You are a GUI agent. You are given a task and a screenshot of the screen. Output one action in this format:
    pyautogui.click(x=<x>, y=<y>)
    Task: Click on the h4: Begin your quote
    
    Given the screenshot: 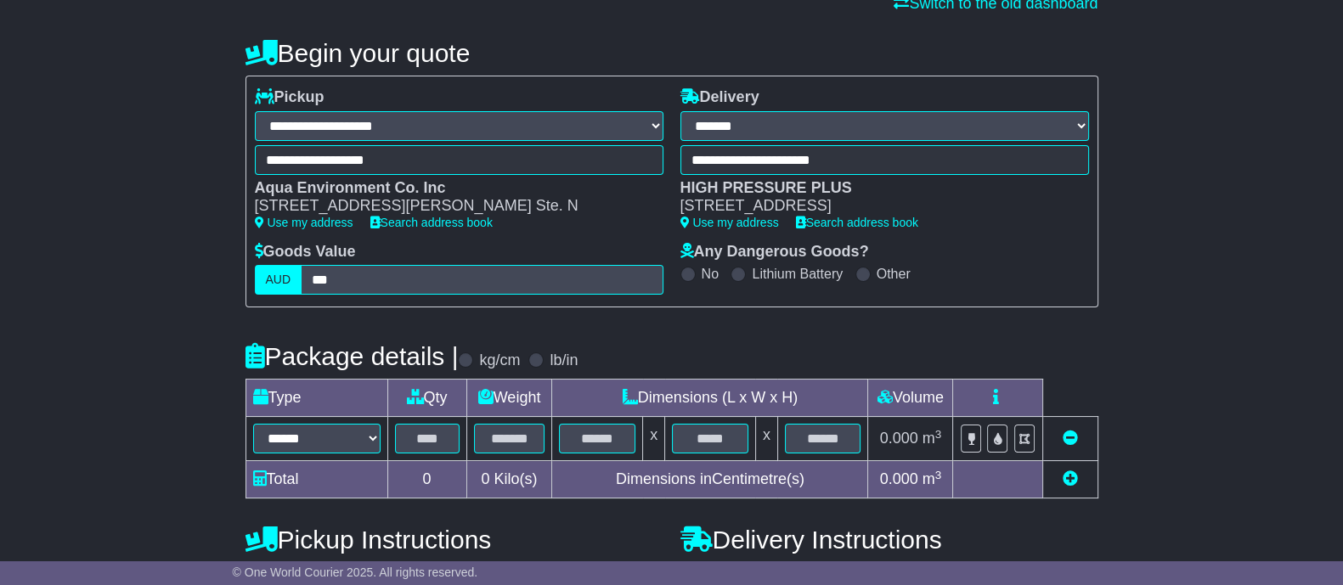 What is the action you would take?
    pyautogui.click(x=672, y=53)
    